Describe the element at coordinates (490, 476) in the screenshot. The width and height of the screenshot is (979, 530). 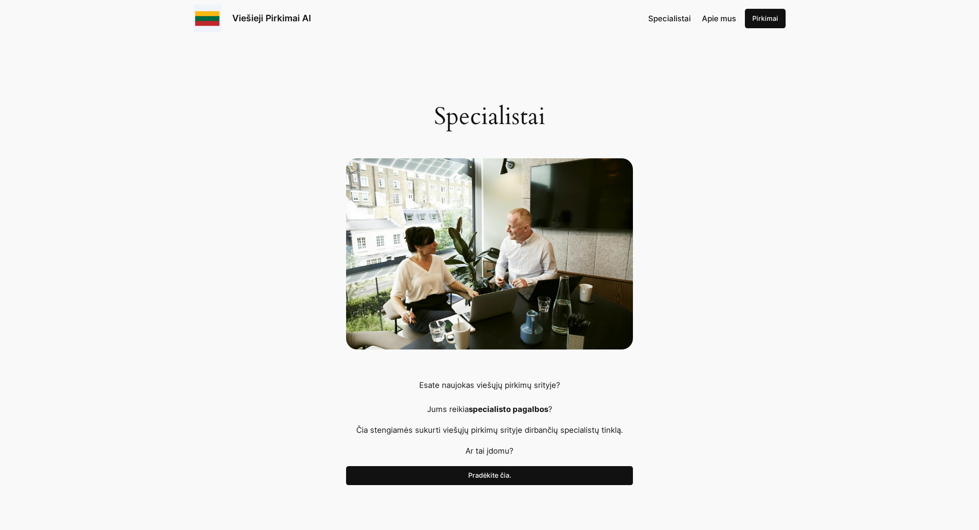
I see `a: Pradėkite čia.` at that location.